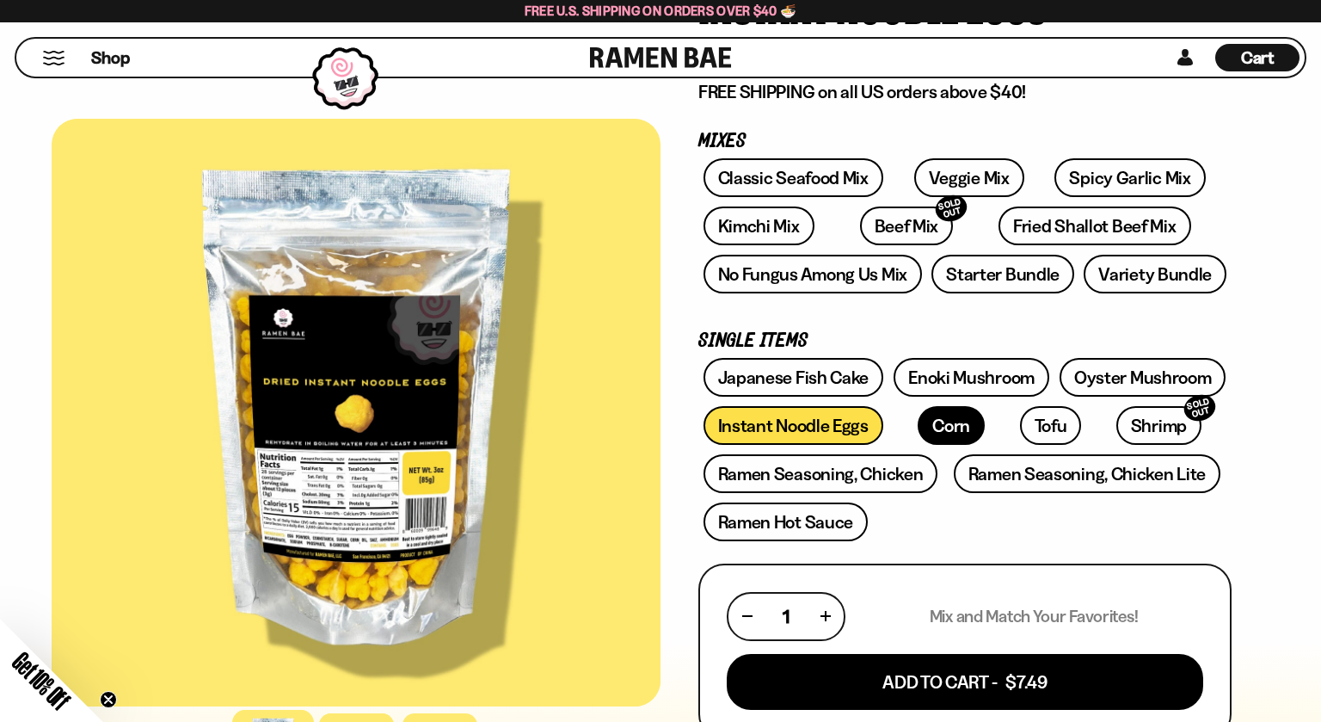  I want to click on button: Mobile Menu Trigger, so click(53, 58).